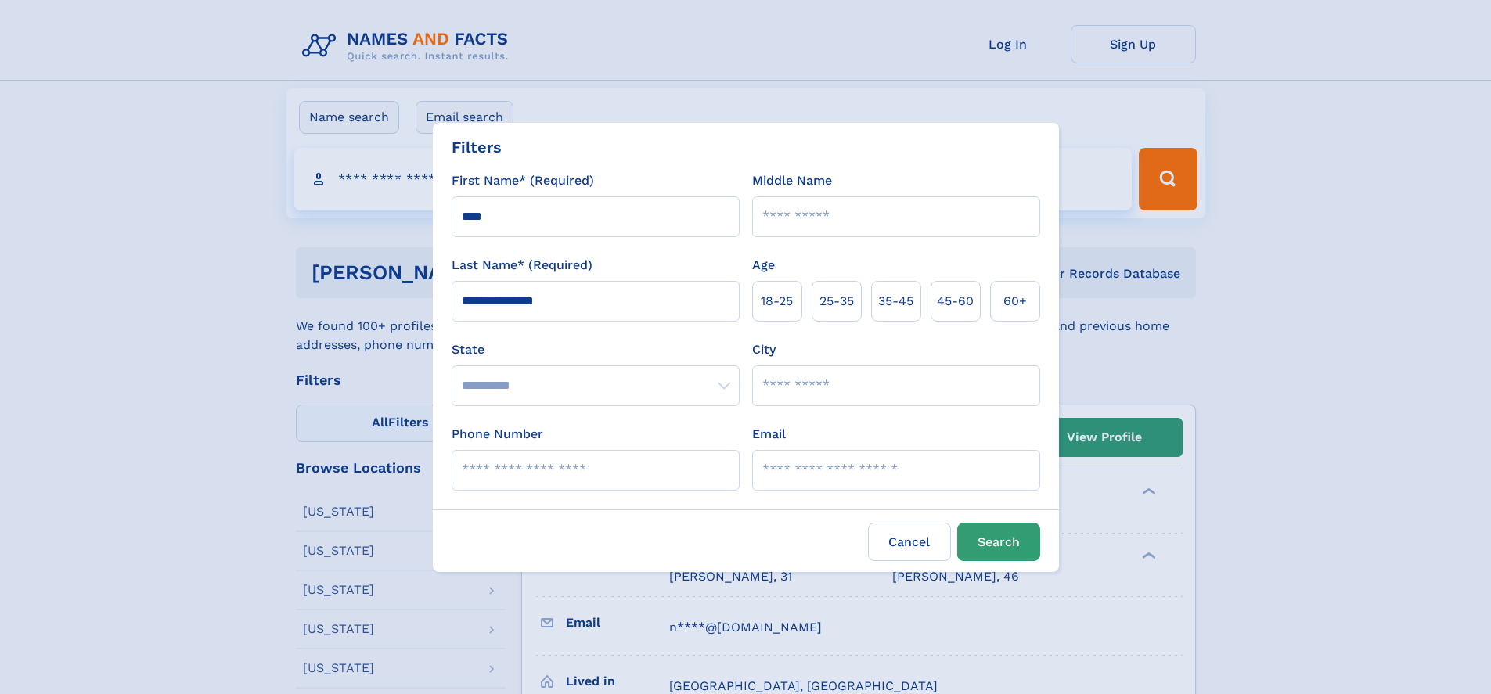 This screenshot has width=1491, height=694. Describe the element at coordinates (777, 301) in the screenshot. I see `span: 18‑25` at that location.